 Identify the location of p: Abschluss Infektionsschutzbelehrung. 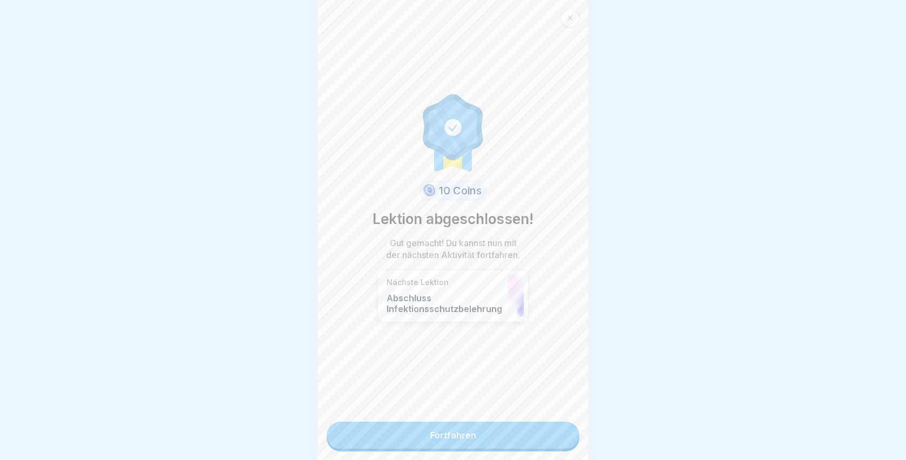
(444, 303).